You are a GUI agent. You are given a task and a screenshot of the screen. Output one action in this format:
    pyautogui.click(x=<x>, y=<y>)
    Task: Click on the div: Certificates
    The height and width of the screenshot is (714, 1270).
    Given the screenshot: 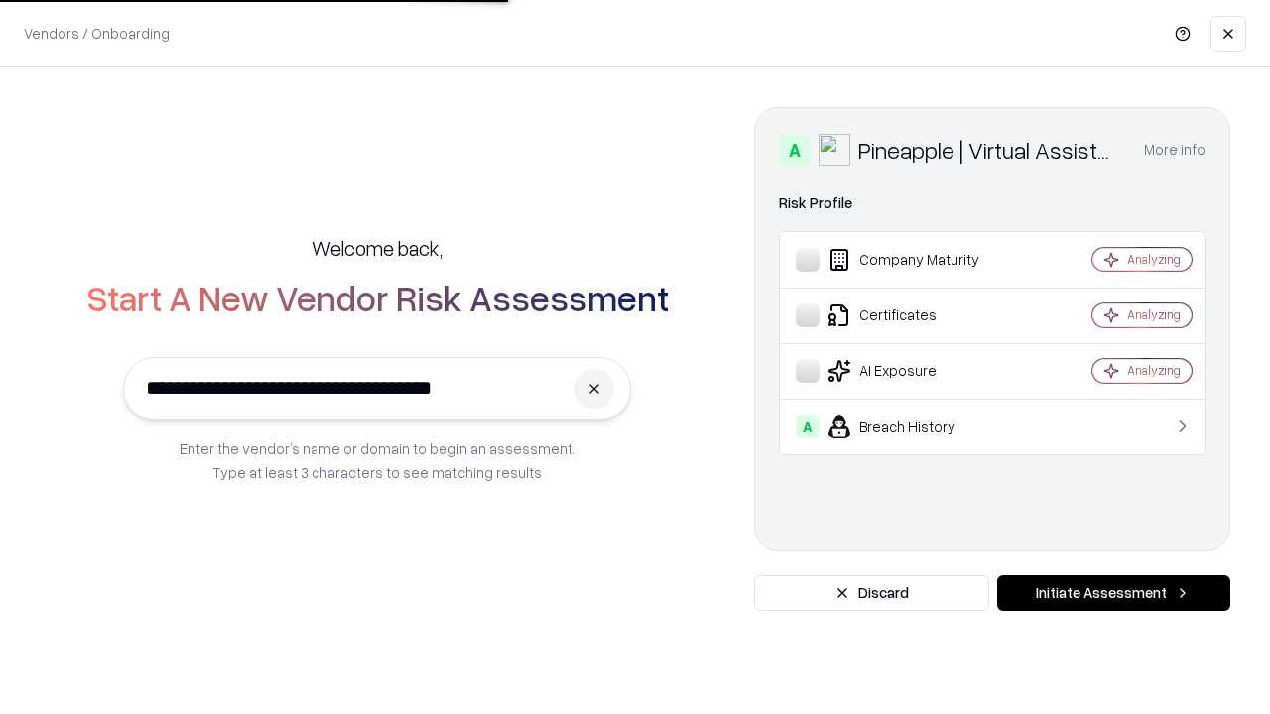 What is the action you would take?
    pyautogui.click(x=914, y=315)
    